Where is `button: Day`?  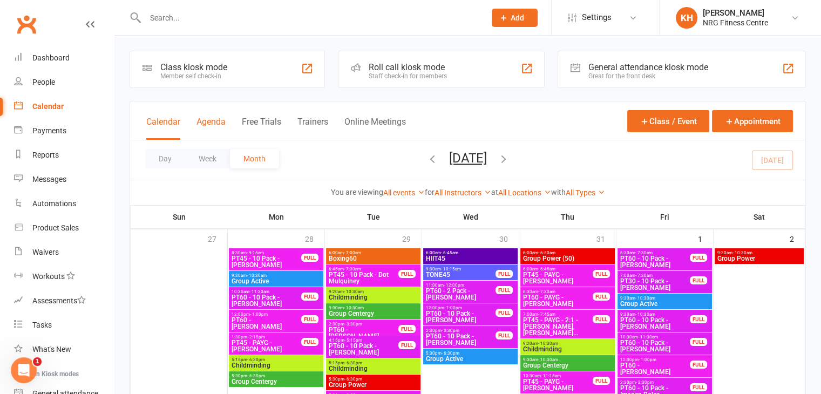 button: Day is located at coordinates (165, 159).